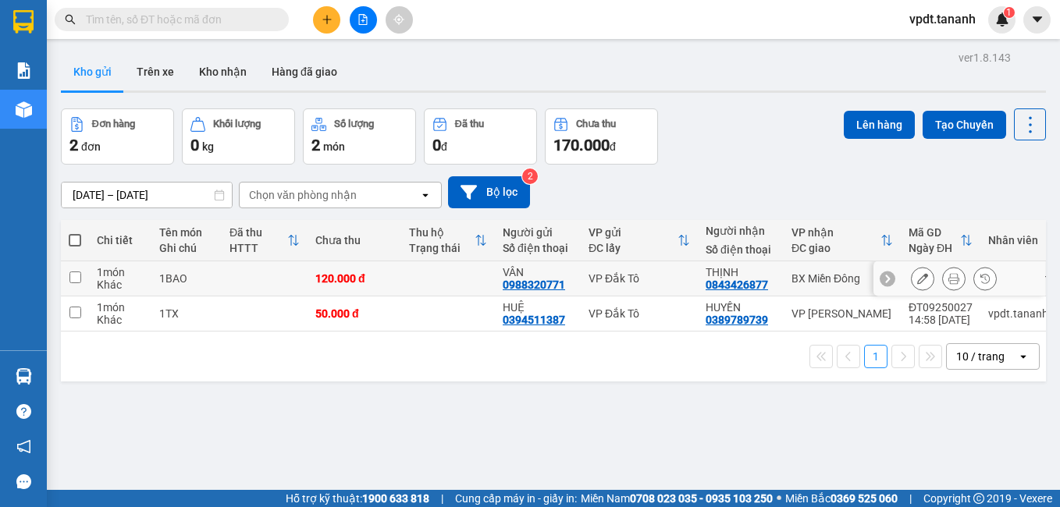  What do you see at coordinates (879, 125) in the screenshot?
I see `button: Lên hàng` at bounding box center [879, 125].